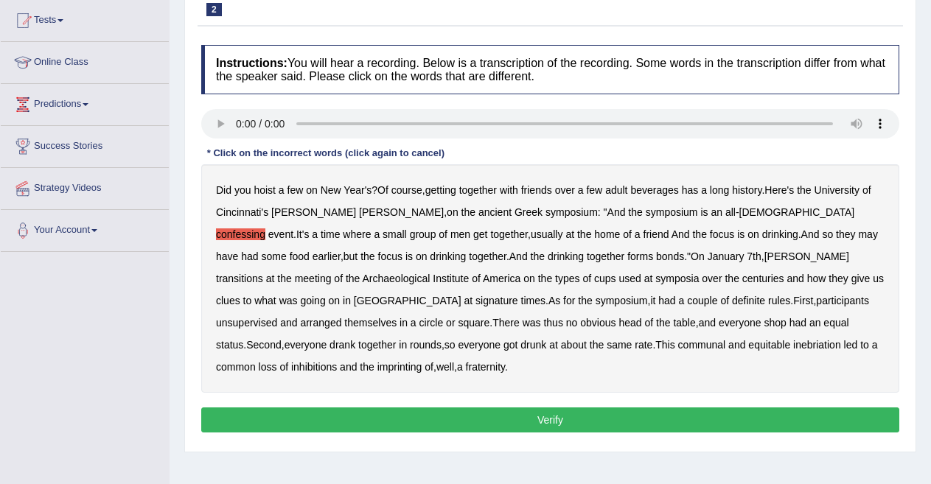 This screenshot has height=484, width=931. What do you see at coordinates (550, 69) in the screenshot?
I see `h4: You will hear a recording. Below is a transcription of the recording. Some words in the transcrip...` at bounding box center [550, 69].